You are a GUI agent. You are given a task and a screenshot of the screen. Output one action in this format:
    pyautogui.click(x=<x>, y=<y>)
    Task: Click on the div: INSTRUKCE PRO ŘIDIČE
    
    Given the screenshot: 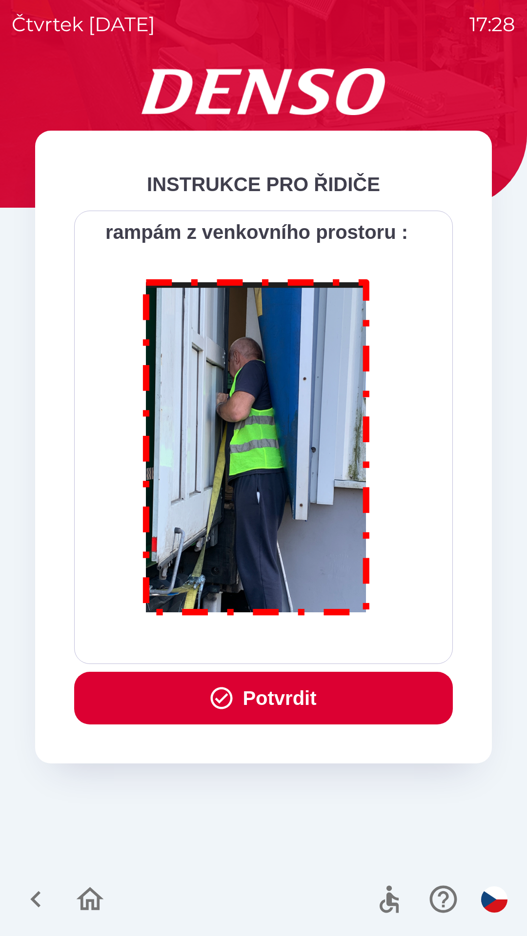 What is the action you would take?
    pyautogui.click(x=263, y=184)
    